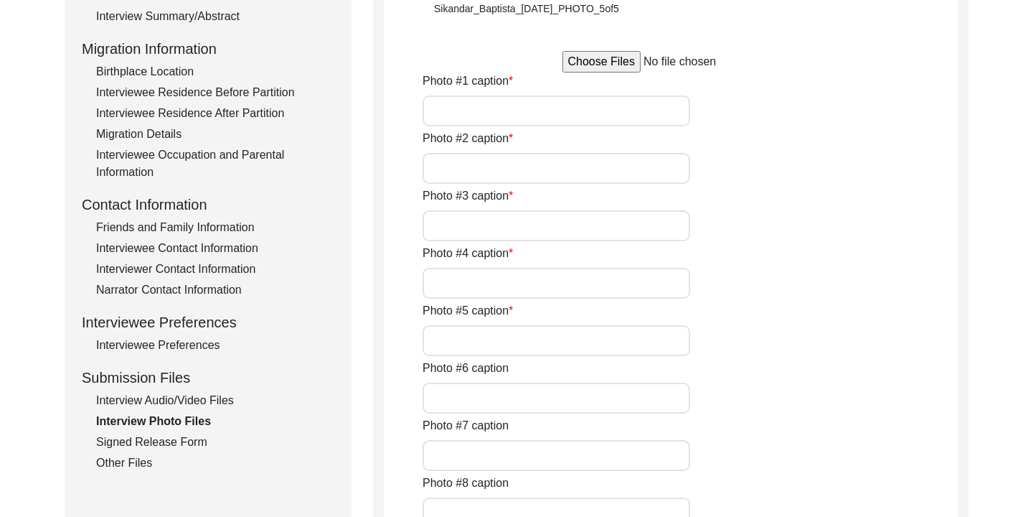 The width and height of the screenshot is (1033, 517). I want to click on label: Photo #3 caption, so click(468, 196).